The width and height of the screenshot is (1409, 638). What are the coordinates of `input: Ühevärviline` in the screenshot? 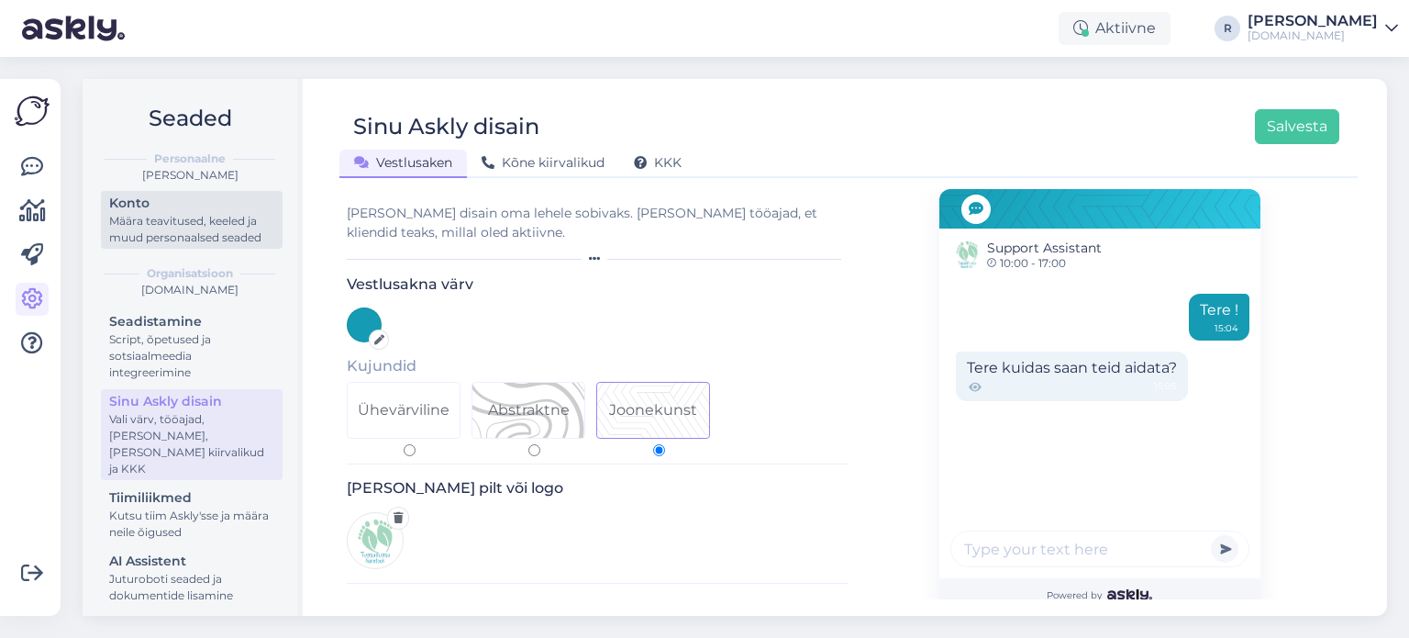 It's located at (409, 450).